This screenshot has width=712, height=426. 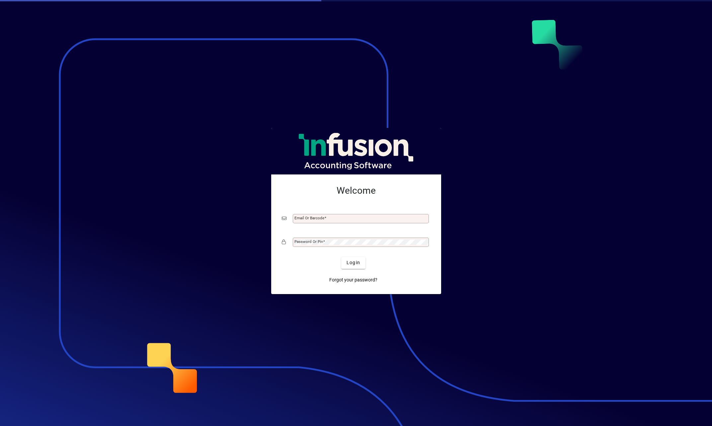 What do you see at coordinates (309, 218) in the screenshot?
I see `mat-label: Email or Barcode` at bounding box center [309, 218].